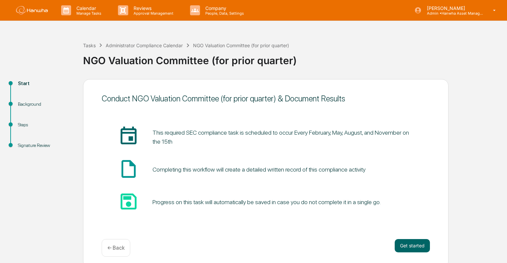 Image resolution: width=507 pixels, height=263 pixels. I want to click on div: Signature Review, so click(45, 145).